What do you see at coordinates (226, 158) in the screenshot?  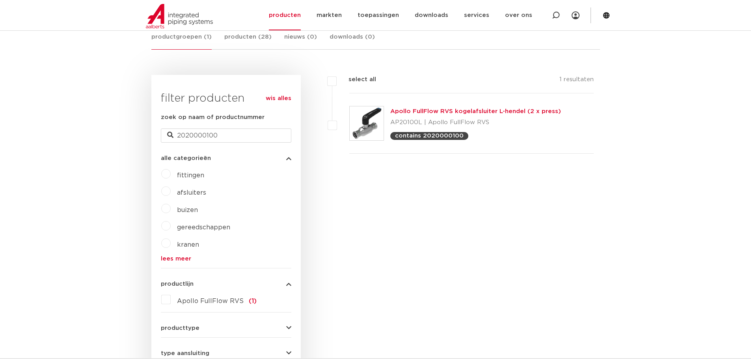 I see `button: alle categorieën` at bounding box center [226, 158].